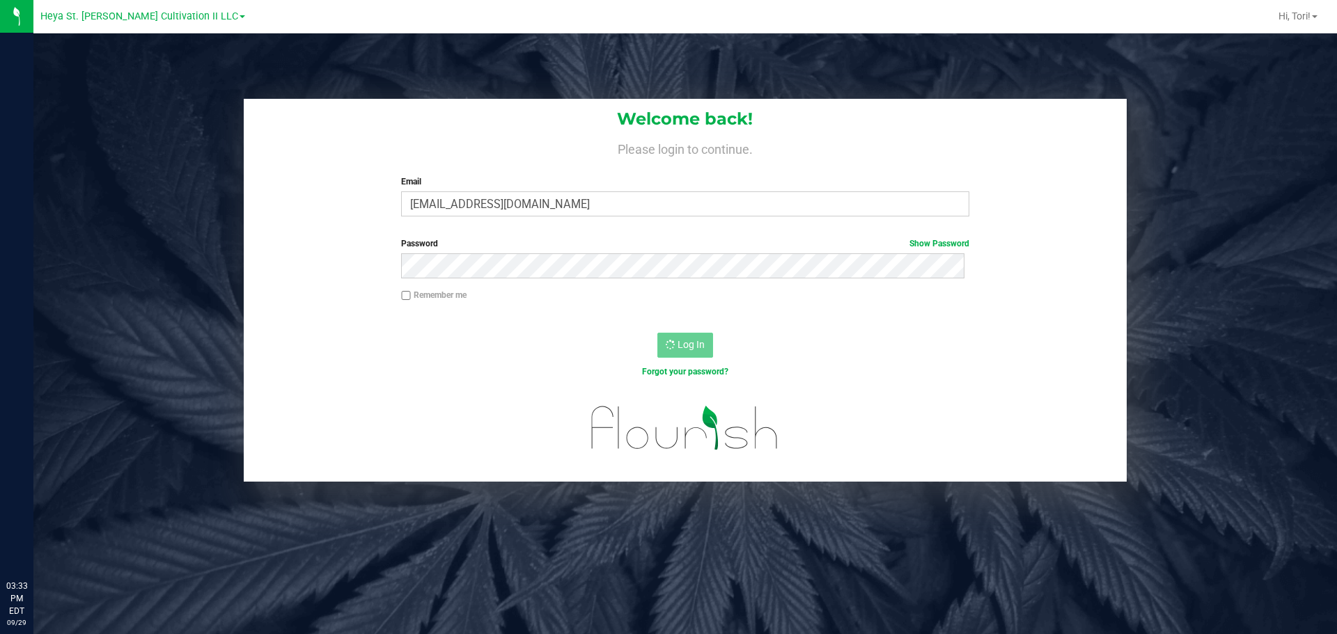 This screenshot has height=634, width=1337. What do you see at coordinates (685, 119) in the screenshot?
I see `h1: Welcome back!` at bounding box center [685, 119].